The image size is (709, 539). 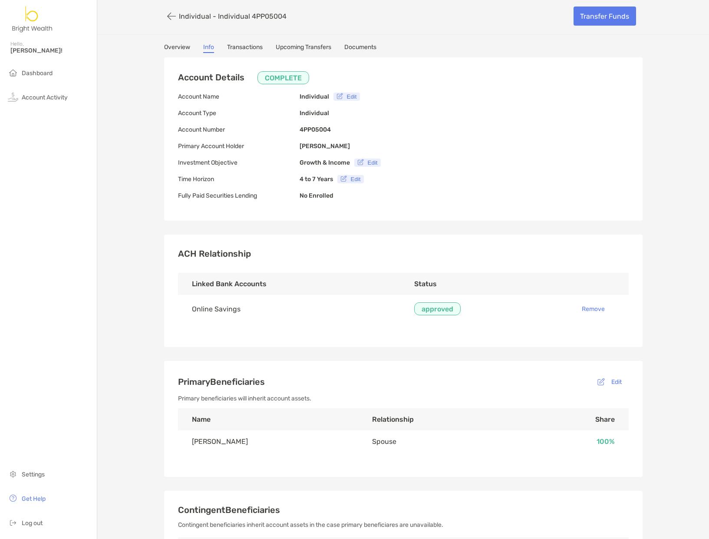 I want to click on b: 4PP05004, so click(x=315, y=129).